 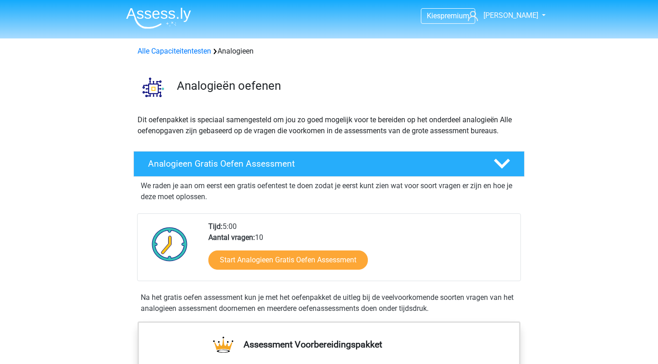 I want to click on b: Aantal vragen:, so click(x=232, y=237).